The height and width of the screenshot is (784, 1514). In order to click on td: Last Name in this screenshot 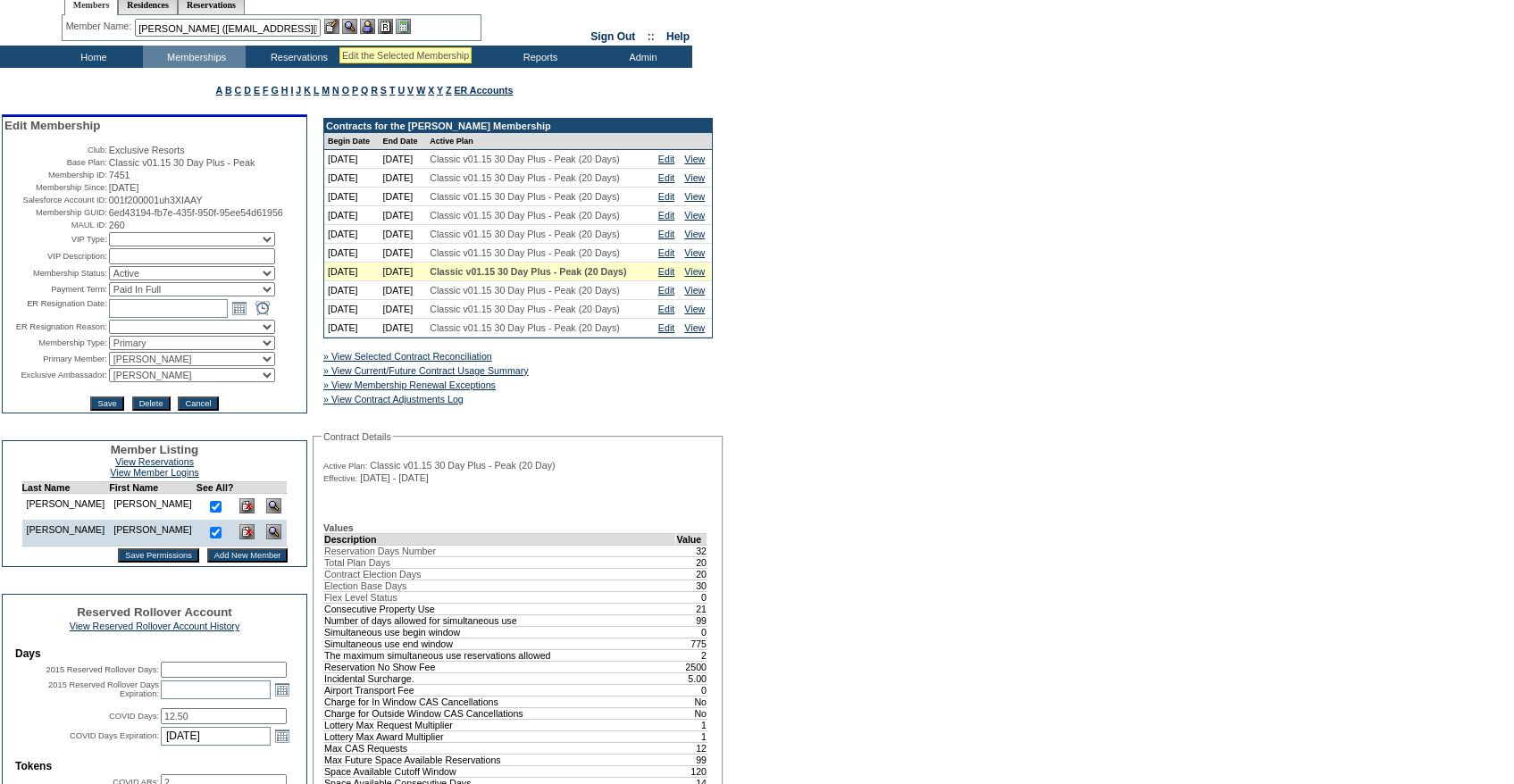, I will do `click(65, 488)`.